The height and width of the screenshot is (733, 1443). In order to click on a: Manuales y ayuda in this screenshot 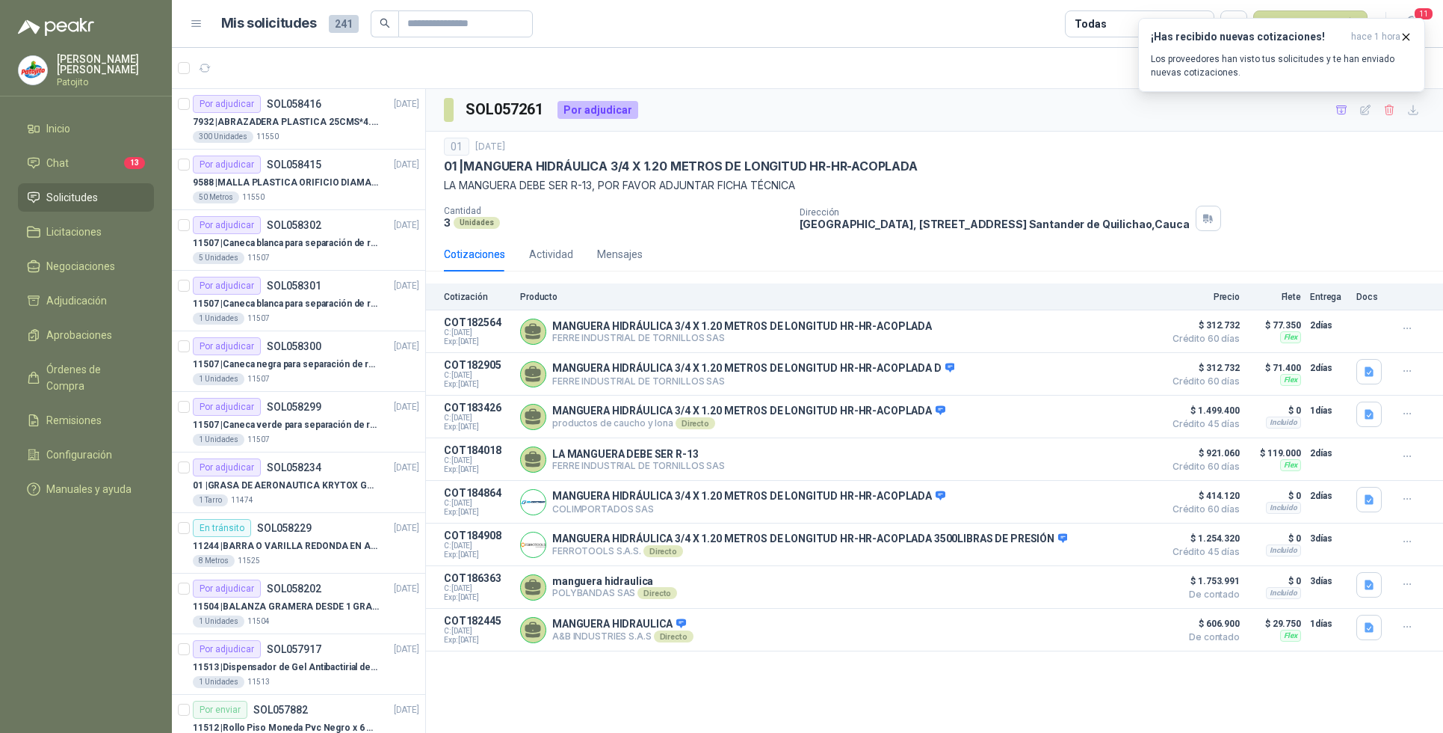, I will do `click(86, 489)`.